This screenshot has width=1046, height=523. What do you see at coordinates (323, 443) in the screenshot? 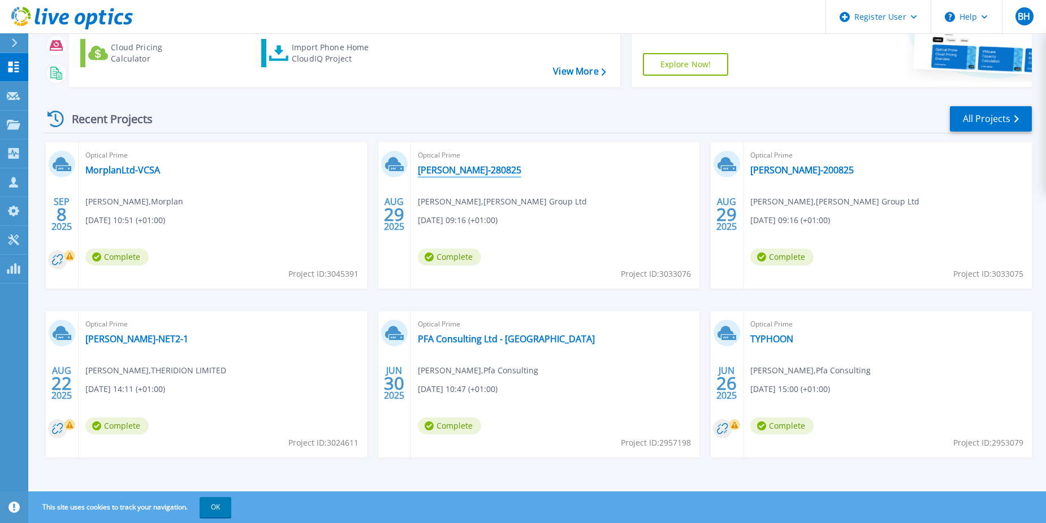
I see `span: Project ID: 3024611` at bounding box center [323, 443].